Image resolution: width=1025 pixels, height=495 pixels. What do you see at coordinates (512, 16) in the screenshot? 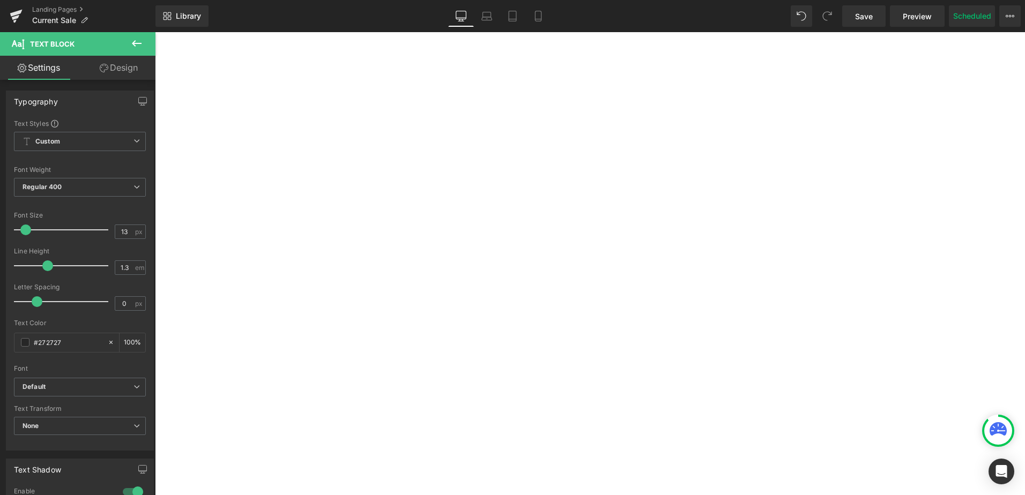
I see `a: Tablet` at bounding box center [512, 16].